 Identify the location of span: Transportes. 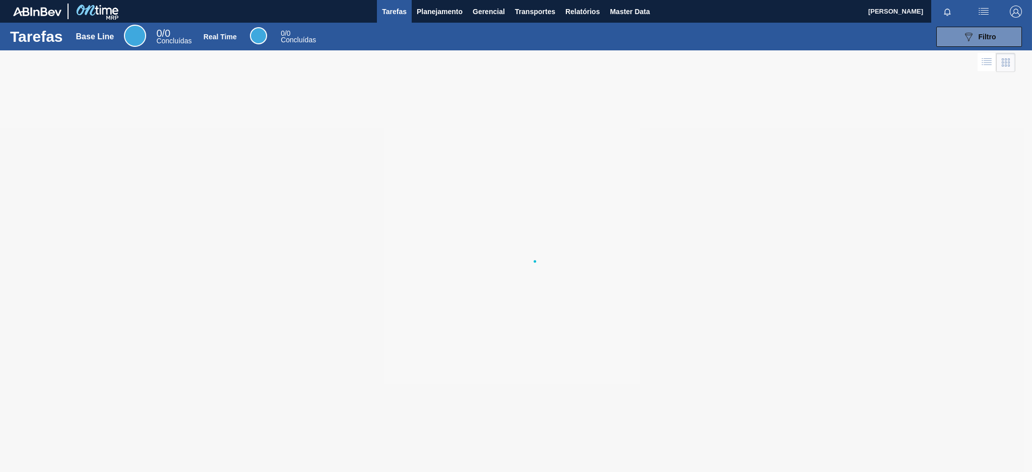
(535, 12).